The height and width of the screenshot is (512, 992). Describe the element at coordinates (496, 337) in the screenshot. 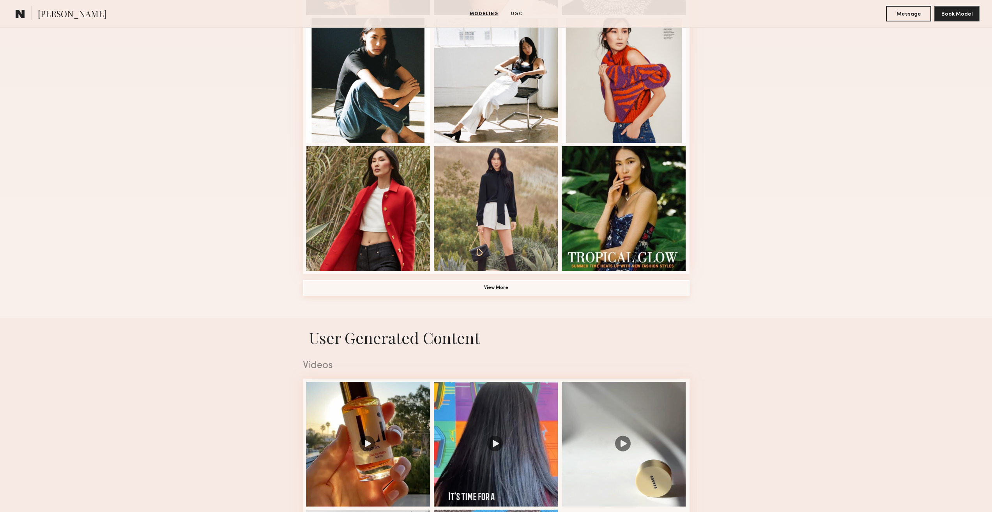

I see `h1: User Generated Content` at that location.